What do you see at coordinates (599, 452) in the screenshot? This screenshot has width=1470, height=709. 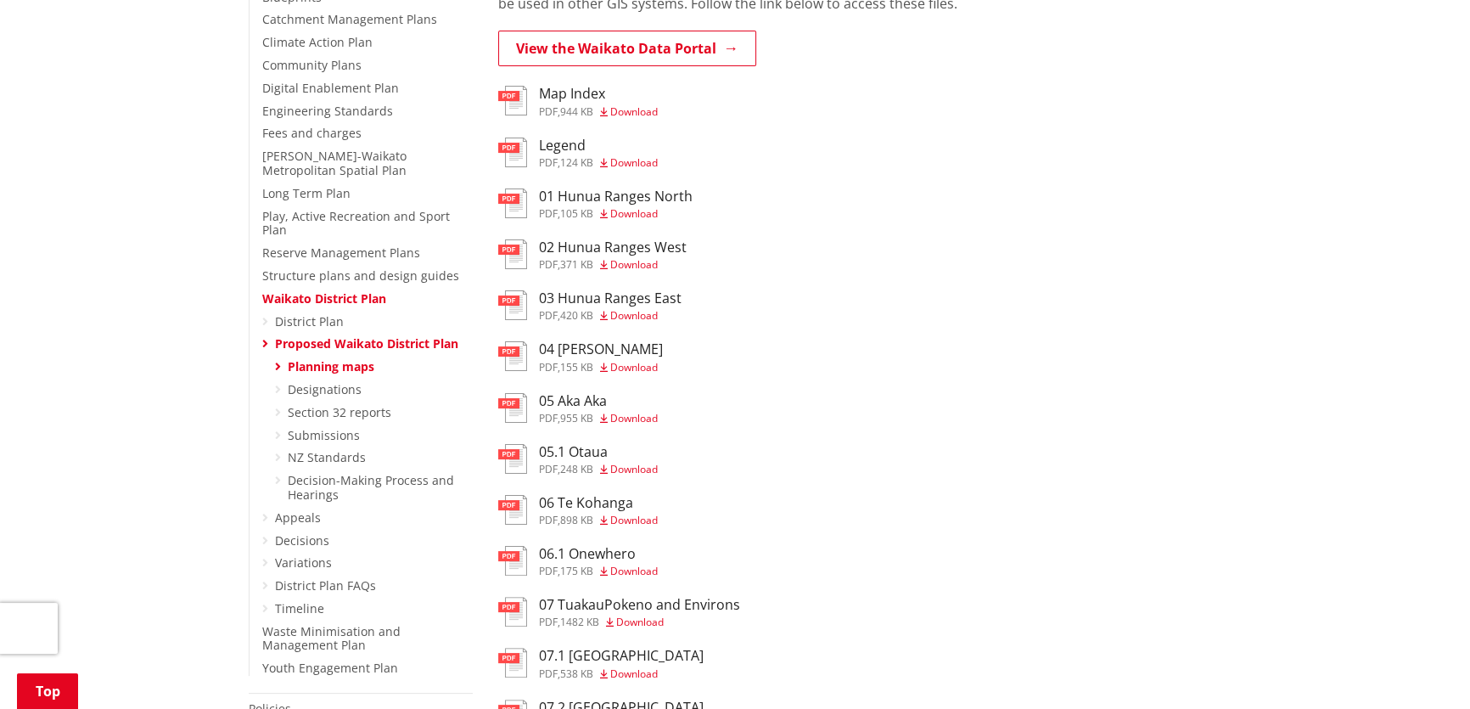 I see `h3: 05.1 Otaua` at bounding box center [599, 452].